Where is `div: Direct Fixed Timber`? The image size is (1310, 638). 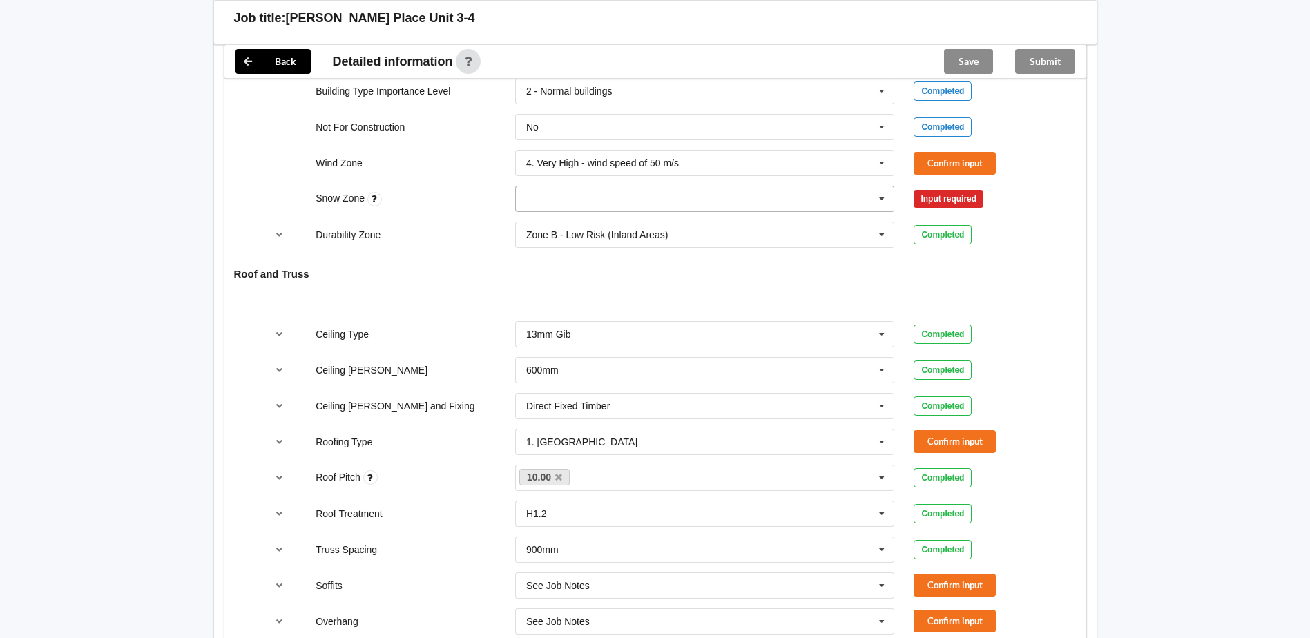 div: Direct Fixed Timber is located at coordinates (568, 406).